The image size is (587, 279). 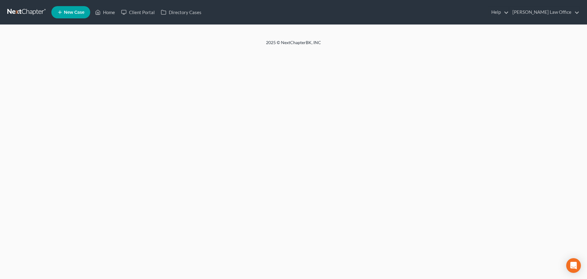 I want to click on a: Help, so click(x=499, y=12).